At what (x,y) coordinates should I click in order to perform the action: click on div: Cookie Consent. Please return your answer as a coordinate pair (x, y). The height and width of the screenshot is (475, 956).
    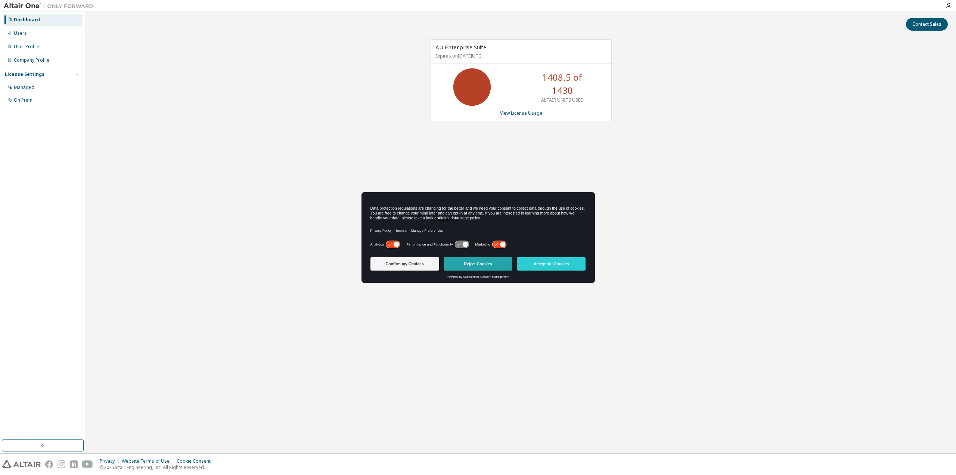
    Looking at the image, I should click on (196, 461).